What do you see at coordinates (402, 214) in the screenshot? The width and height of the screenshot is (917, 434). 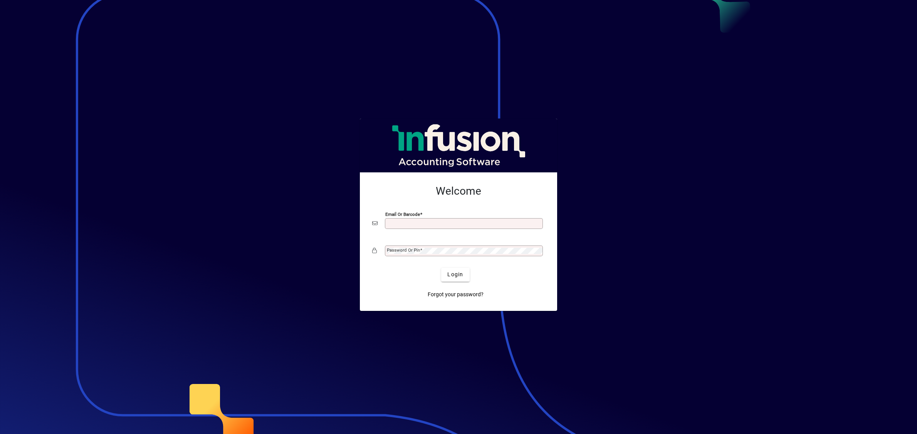 I see `mat-label: Email or Barcode` at bounding box center [402, 214].